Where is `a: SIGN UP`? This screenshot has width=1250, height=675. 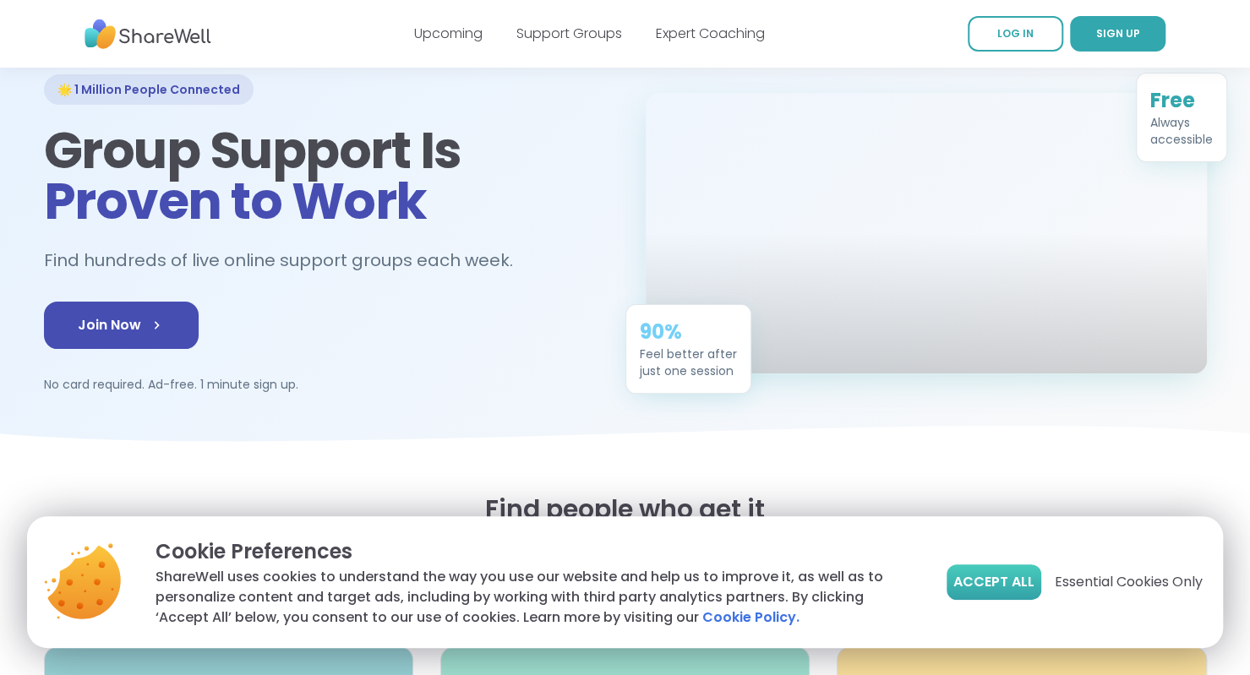
a: SIGN UP is located at coordinates (1117, 34).